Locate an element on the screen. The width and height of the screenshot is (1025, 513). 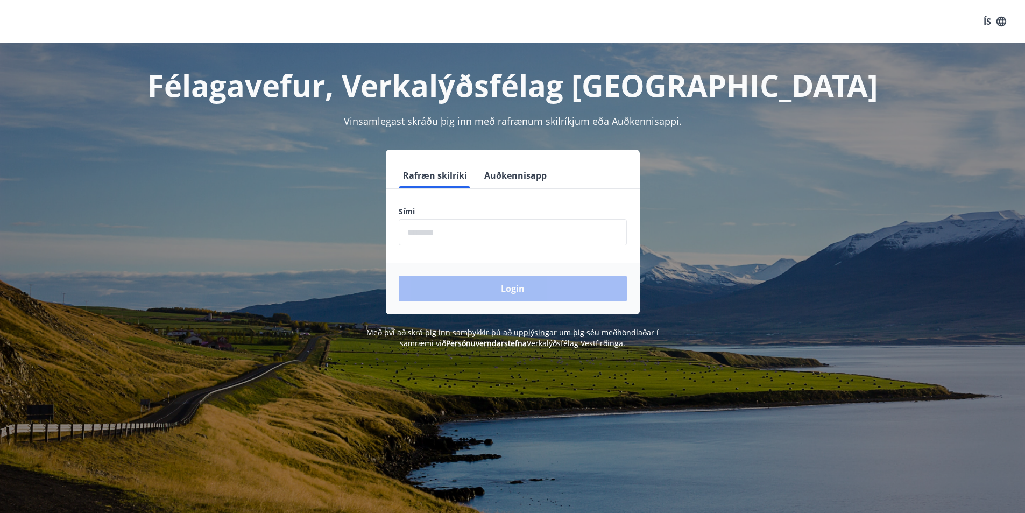
button: Rafræn skilríki is located at coordinates (435, 175).